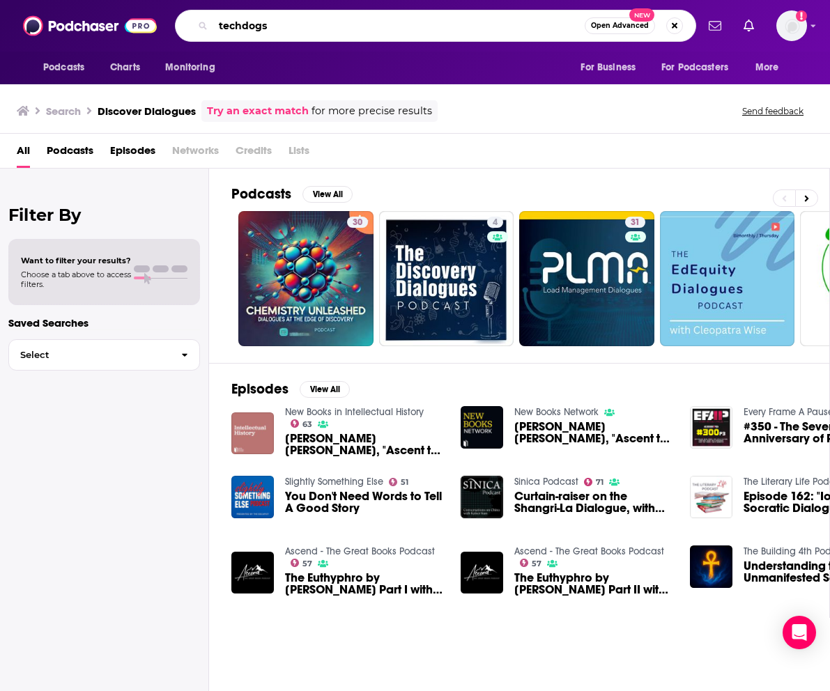 Image resolution: width=830 pixels, height=691 pixels. Describe the element at coordinates (146, 111) in the screenshot. I see `h3: Discover Dialogues` at that location.